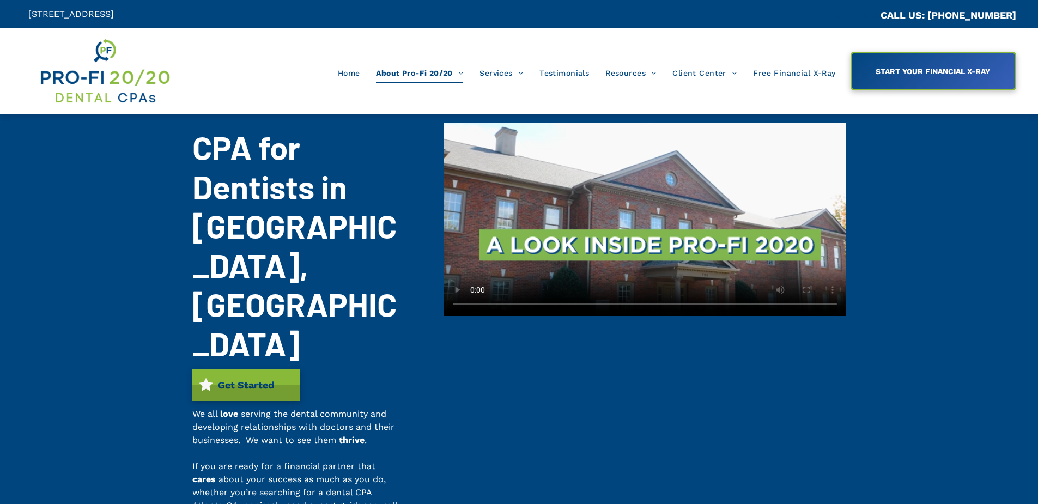  Describe the element at coordinates (933, 71) in the screenshot. I see `span: START YOUR FINANCIAL X-RAY` at that location.